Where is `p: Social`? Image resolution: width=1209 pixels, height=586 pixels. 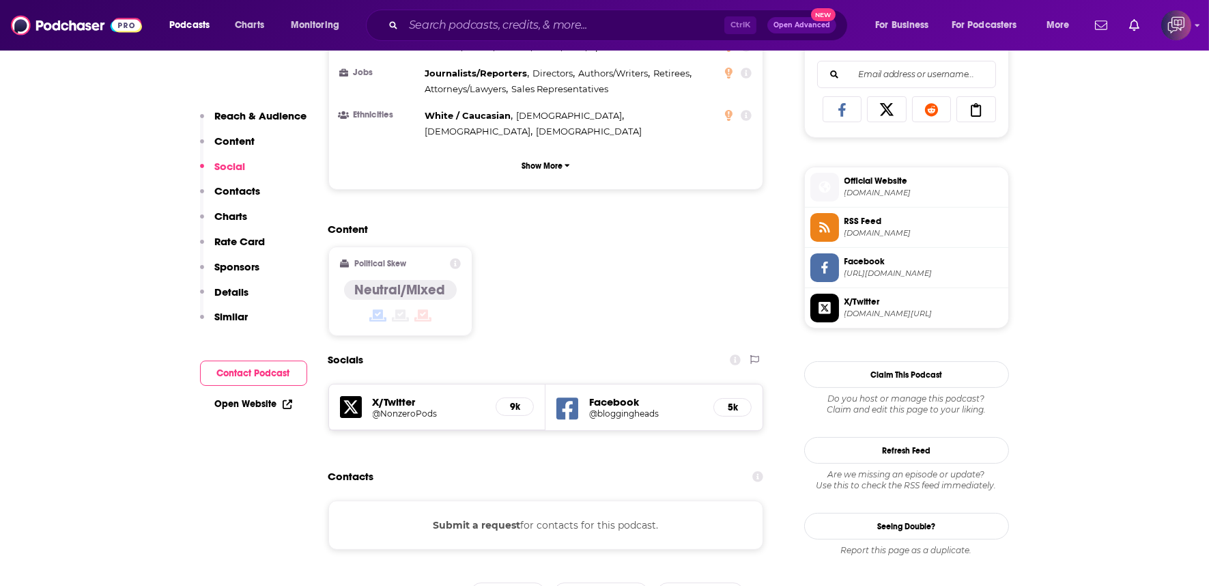
p: Social is located at coordinates (230, 166).